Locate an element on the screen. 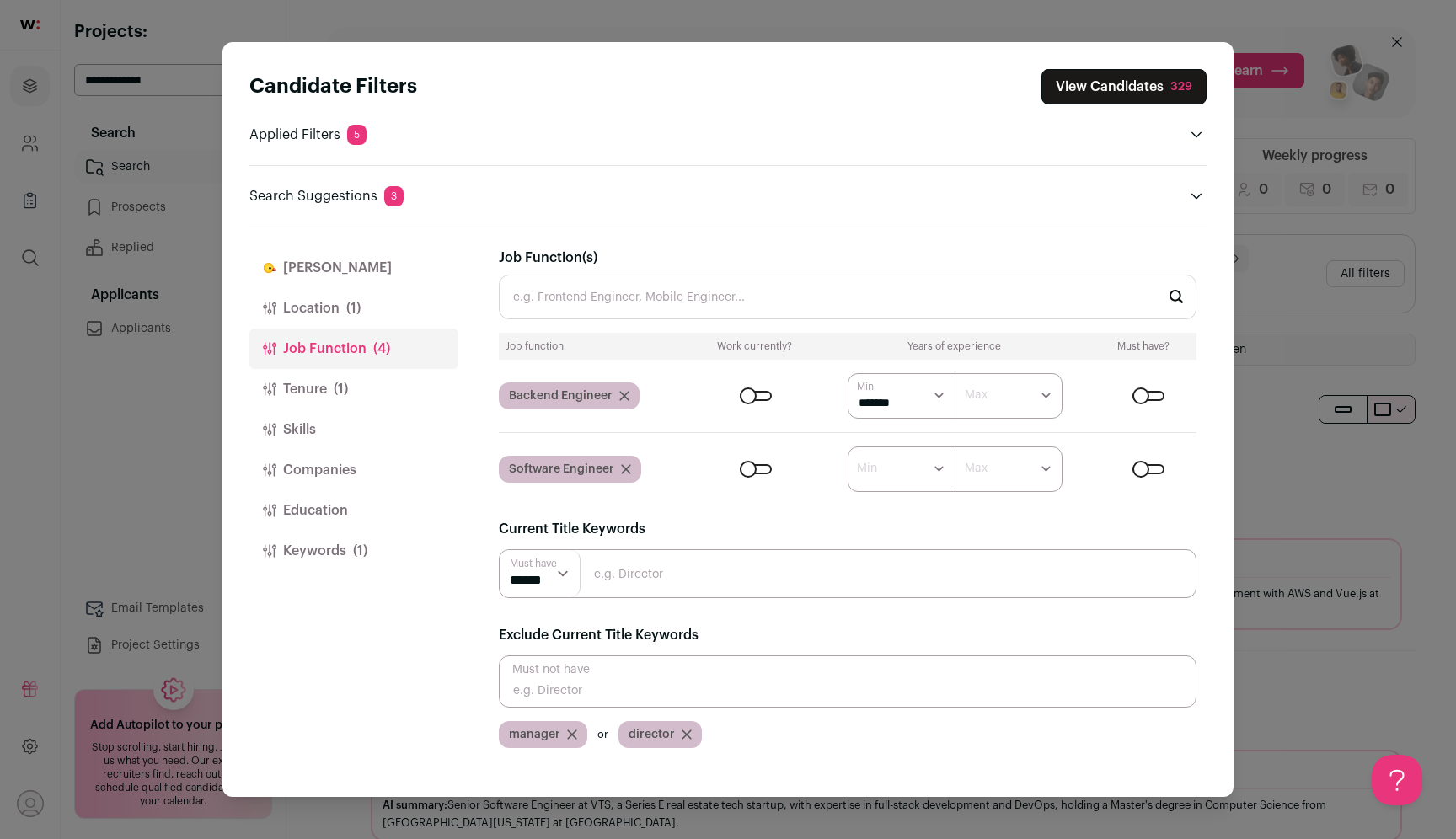 The width and height of the screenshot is (1456, 839). button: Tenure(1) is located at coordinates (354, 389).